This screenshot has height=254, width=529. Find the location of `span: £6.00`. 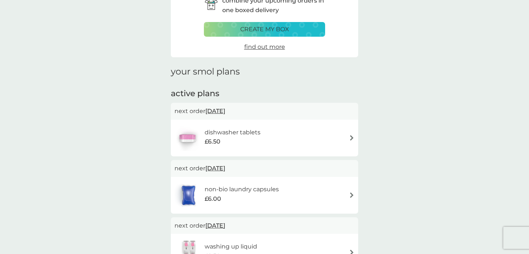

span: £6.00 is located at coordinates (213, 199).